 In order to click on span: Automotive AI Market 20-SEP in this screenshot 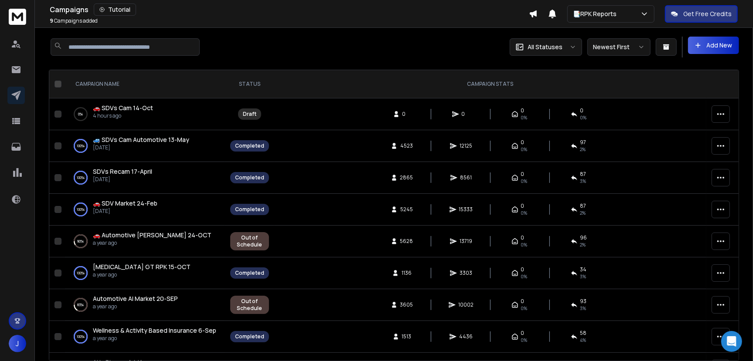, I will do `click(135, 299)`.